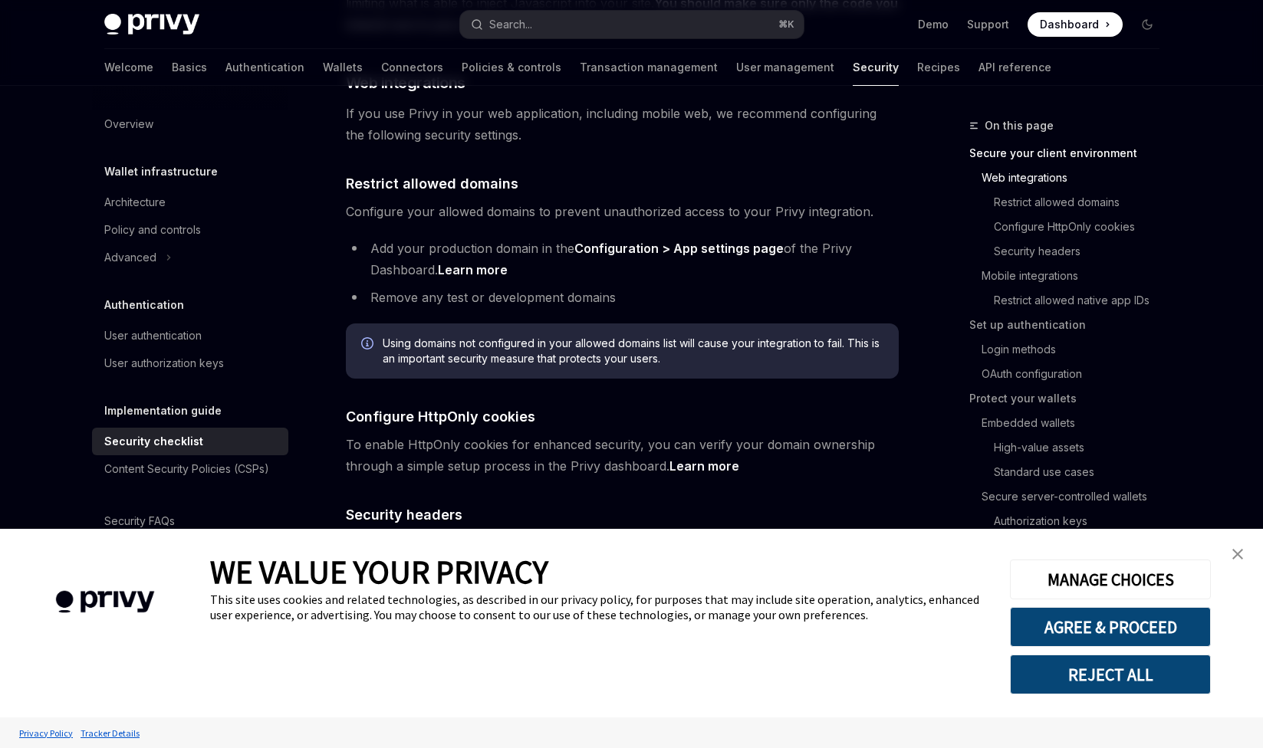 The height and width of the screenshot is (748, 1263). I want to click on a: Restrict allowed native app IDs, so click(1082, 301).